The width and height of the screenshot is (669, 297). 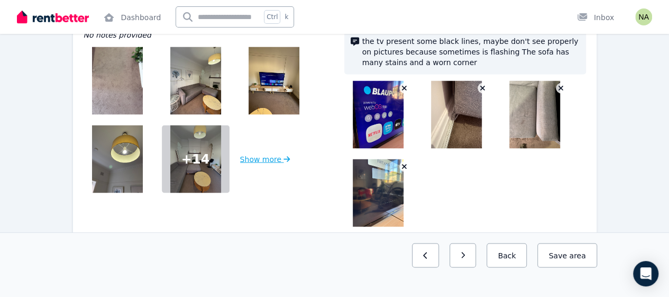 What do you see at coordinates (53, 17) in the screenshot?
I see `img: RentBetter` at bounding box center [53, 17].